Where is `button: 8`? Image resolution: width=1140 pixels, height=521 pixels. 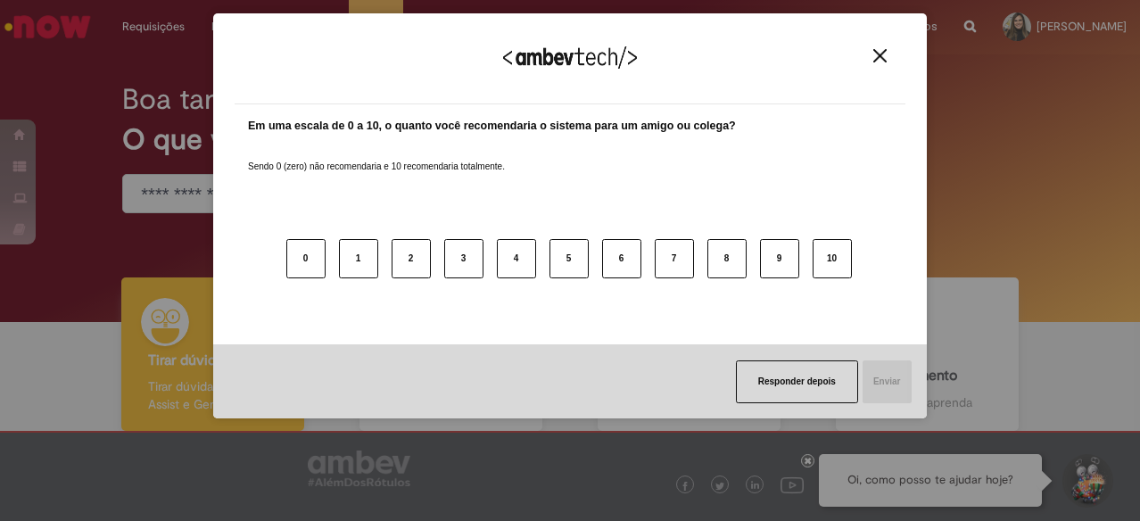
button: 8 is located at coordinates (727, 259).